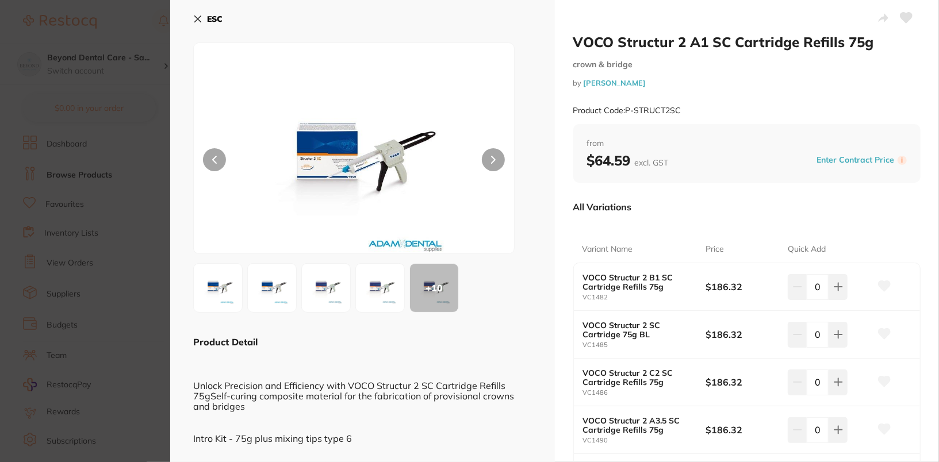 Image resolution: width=939 pixels, height=462 pixels. I want to click on label: i, so click(902, 160).